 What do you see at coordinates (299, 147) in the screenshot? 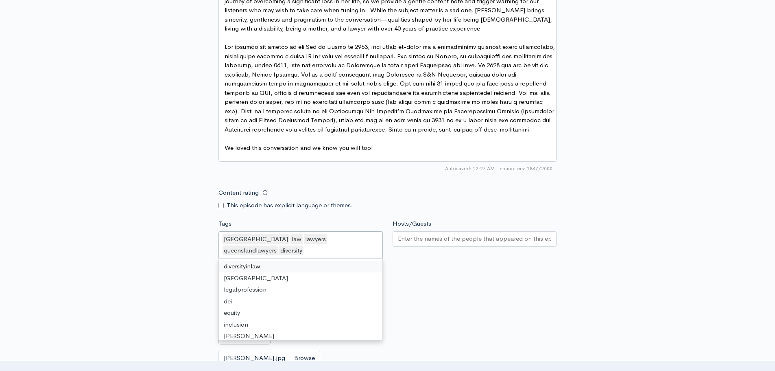
I see `span: We loved this conversation and we know you will too!` at bounding box center [299, 147].